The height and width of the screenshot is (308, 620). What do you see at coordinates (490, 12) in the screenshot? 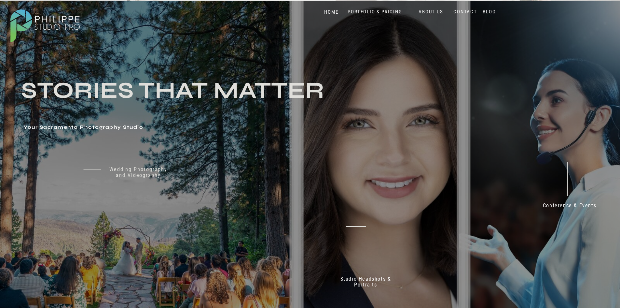
I see `nav: BLOG` at bounding box center [490, 12].